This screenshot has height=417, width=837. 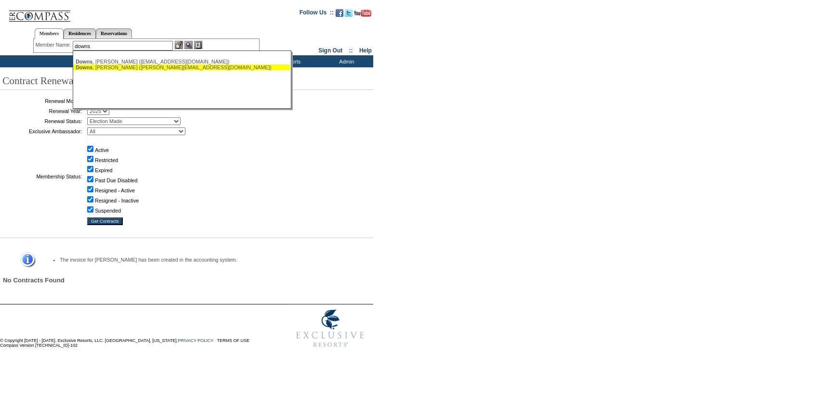 I want to click on label: Active, so click(x=102, y=150).